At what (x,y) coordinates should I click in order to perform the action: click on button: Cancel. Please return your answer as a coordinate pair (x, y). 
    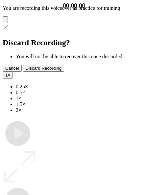
    Looking at the image, I should click on (12, 68).